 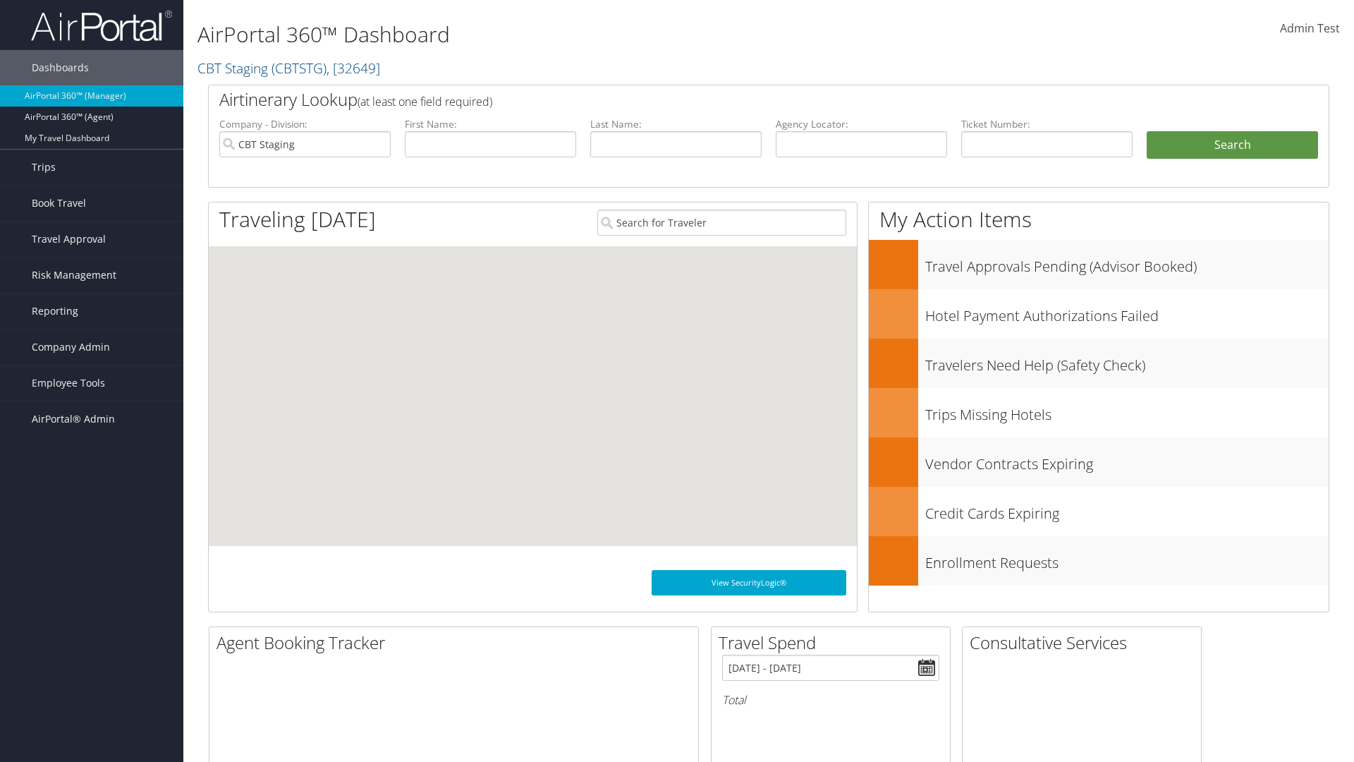 I want to click on input: Search for Traveler, so click(x=721, y=222).